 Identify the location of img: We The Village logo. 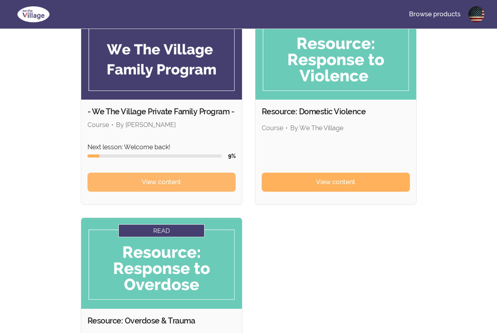
(33, 14).